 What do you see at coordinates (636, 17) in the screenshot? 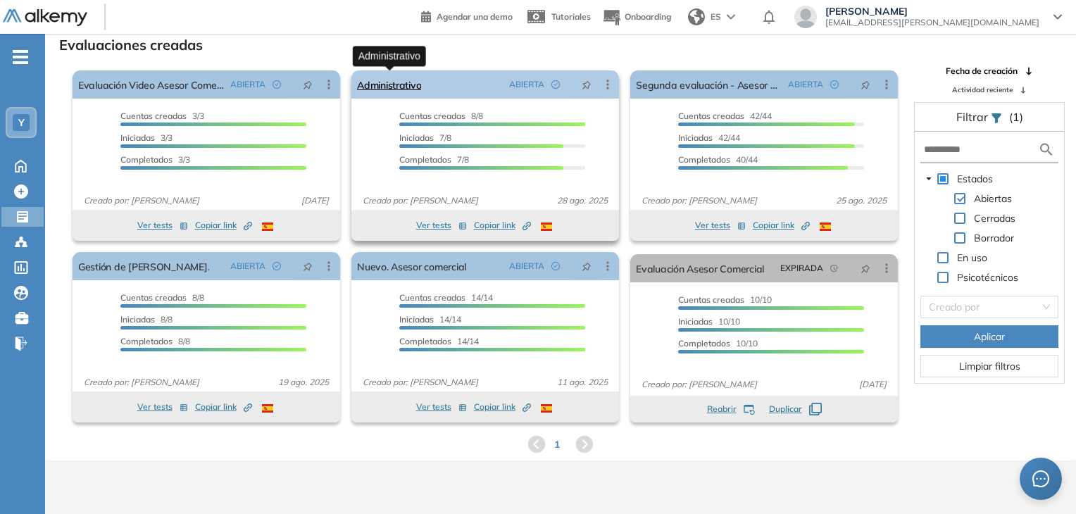
I see `button: Onboarding` at bounding box center [636, 17].